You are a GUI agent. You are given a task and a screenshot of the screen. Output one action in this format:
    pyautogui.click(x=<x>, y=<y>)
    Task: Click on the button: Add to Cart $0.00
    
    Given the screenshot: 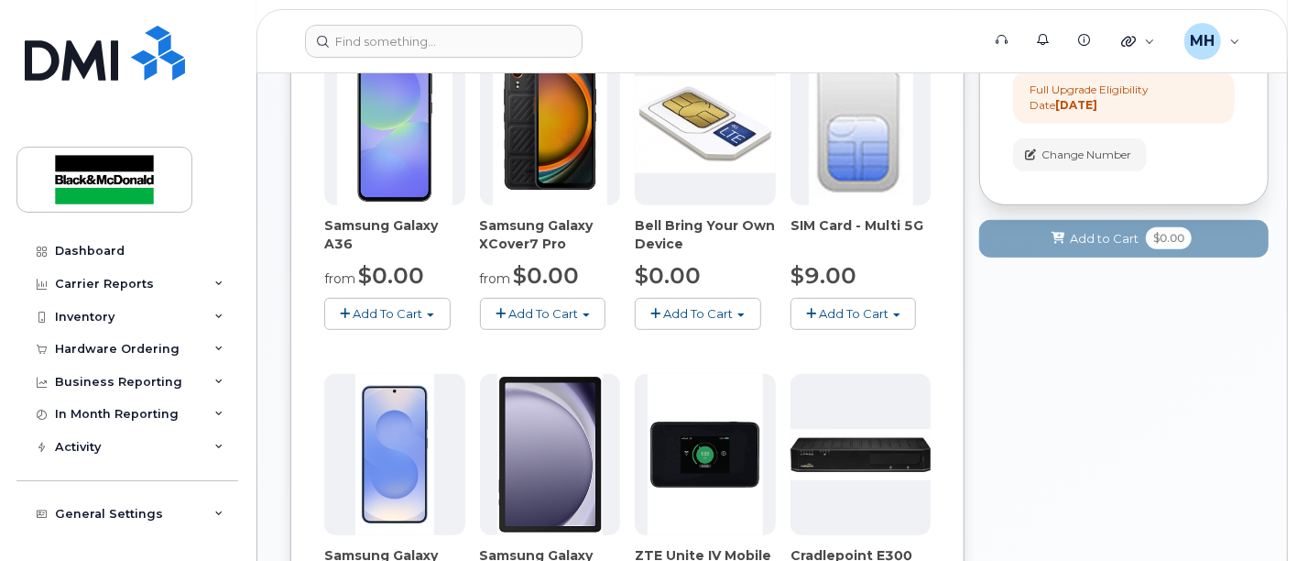 What is the action you would take?
    pyautogui.click(x=1124, y=238)
    